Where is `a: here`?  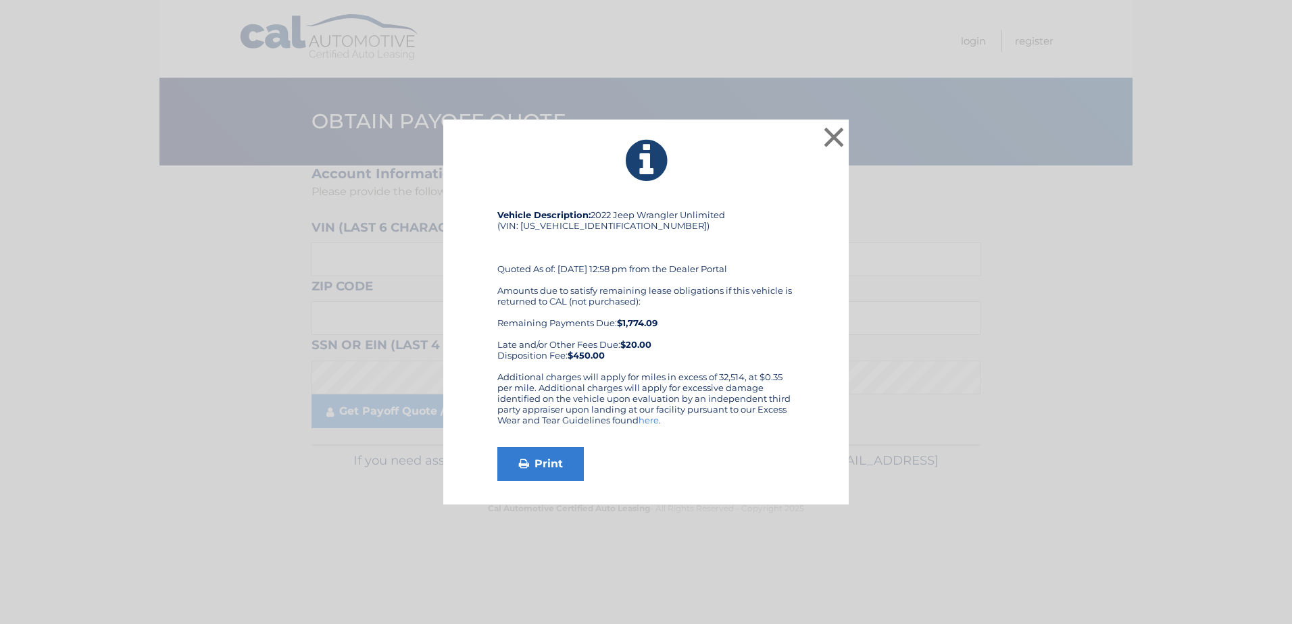 a: here is located at coordinates (649, 420).